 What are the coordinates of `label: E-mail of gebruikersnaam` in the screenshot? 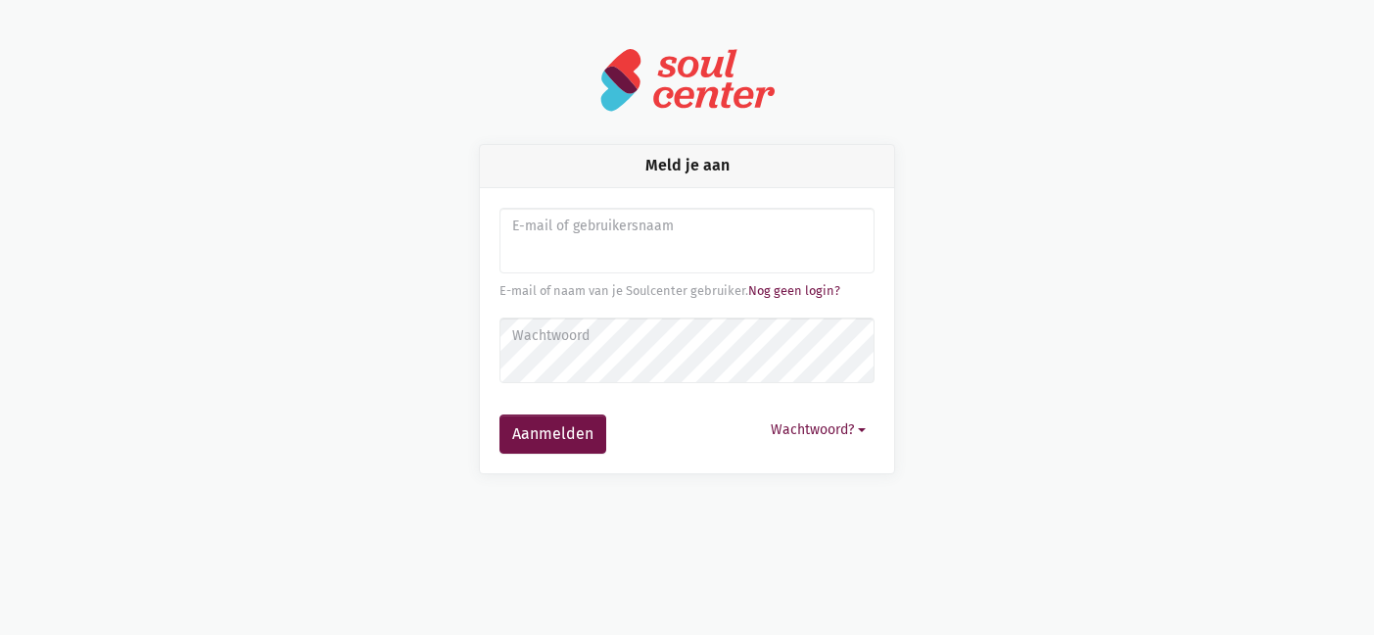 It's located at (687, 226).